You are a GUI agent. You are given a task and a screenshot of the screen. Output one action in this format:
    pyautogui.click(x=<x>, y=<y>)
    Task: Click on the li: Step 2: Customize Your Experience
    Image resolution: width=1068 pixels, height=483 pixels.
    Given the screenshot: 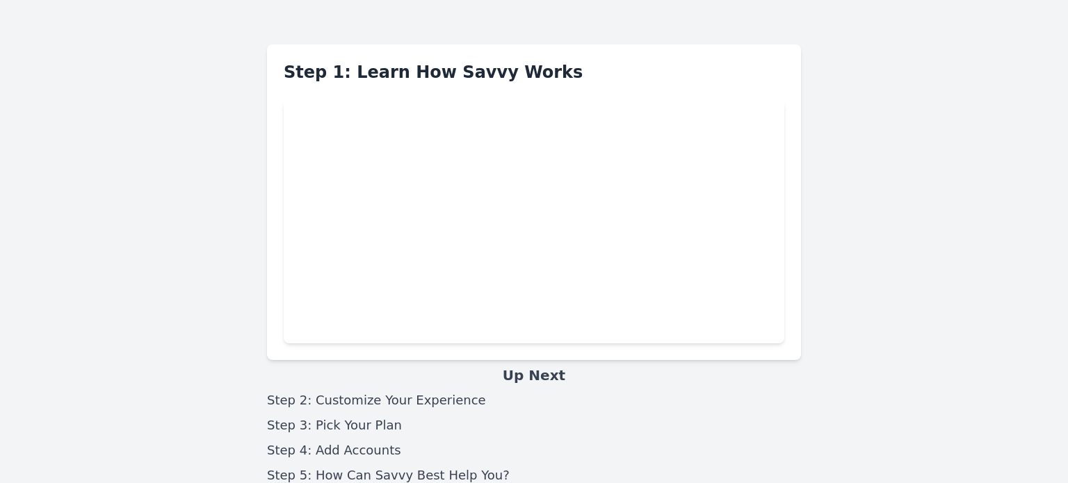 What is the action you would take?
    pyautogui.click(x=534, y=401)
    